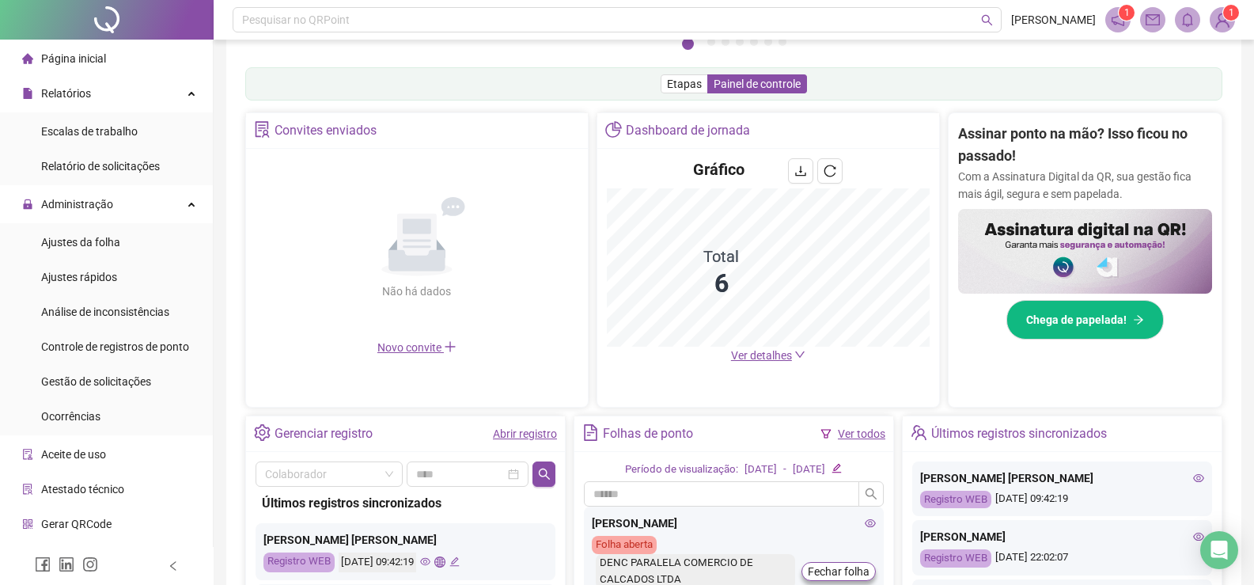 The width and height of the screenshot is (1254, 585). I want to click on span: Análise de inconsistências, so click(105, 312).